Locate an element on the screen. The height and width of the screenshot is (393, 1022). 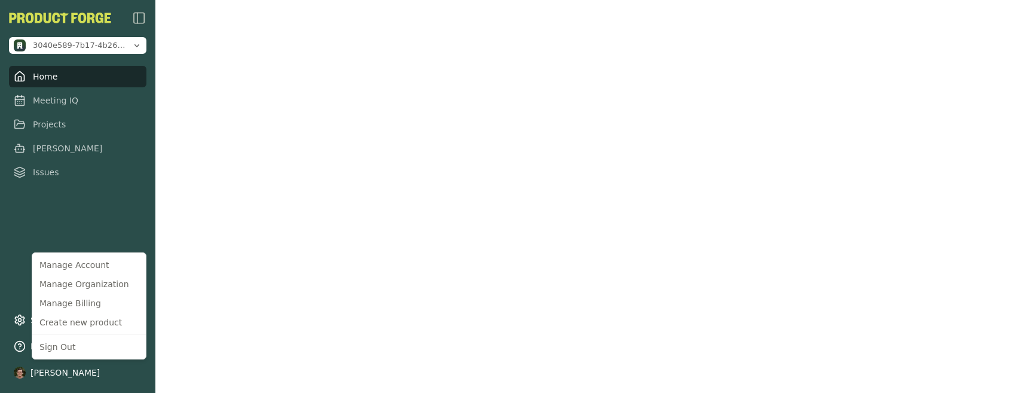
div: Create new product is located at coordinates (89, 322).